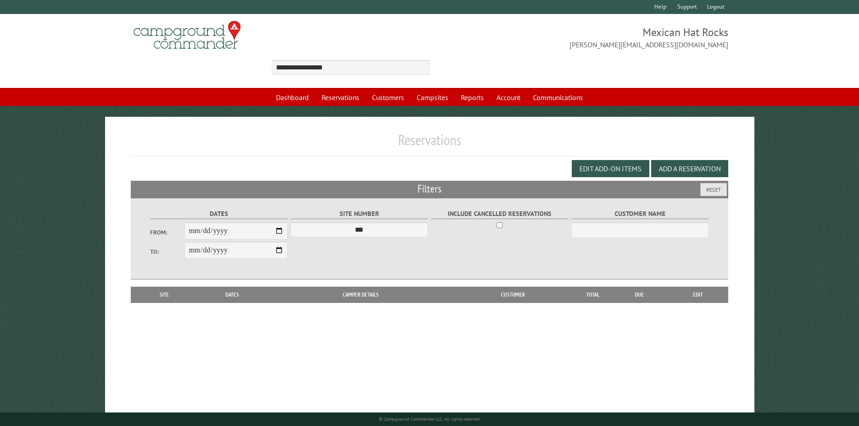 The height and width of the screenshot is (426, 859). Describe the element at coordinates (593, 295) in the screenshot. I see `th: Total` at that location.